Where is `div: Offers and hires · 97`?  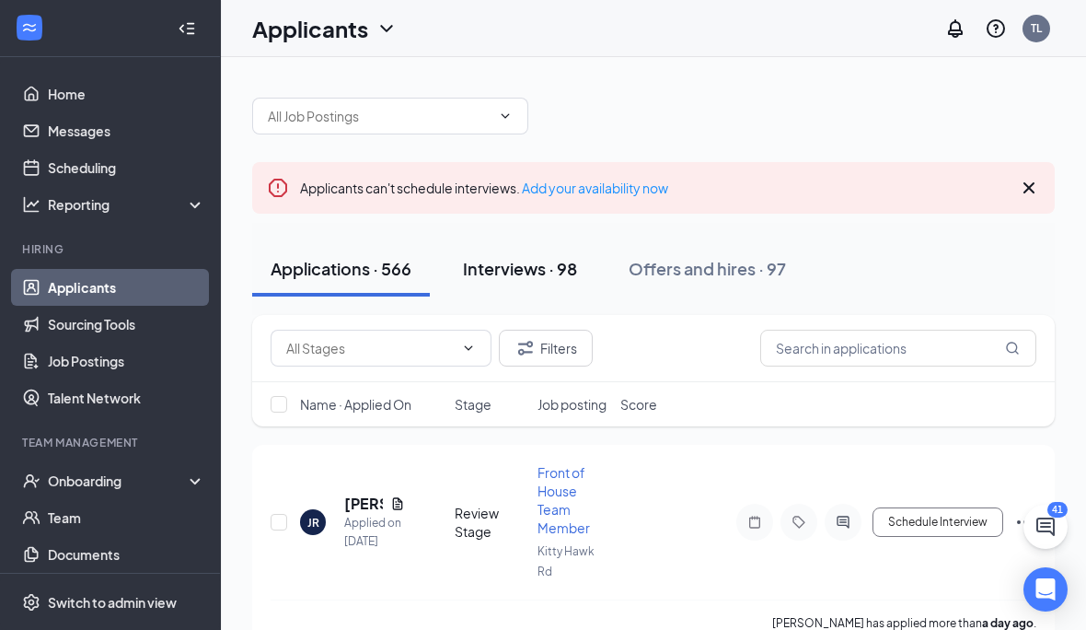
div: Offers and hires · 97 is located at coordinates (707, 268).